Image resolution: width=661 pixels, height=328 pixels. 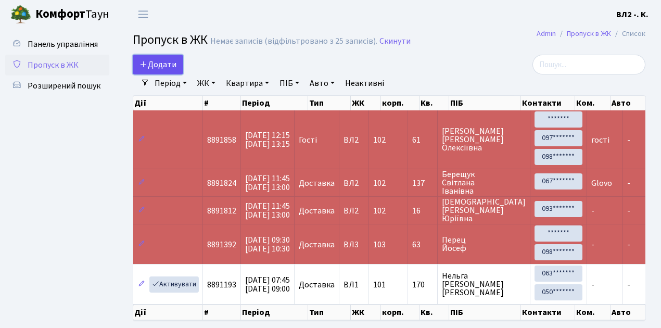 What do you see at coordinates (423, 285) in the screenshot?
I see `span: 170` at bounding box center [423, 285].